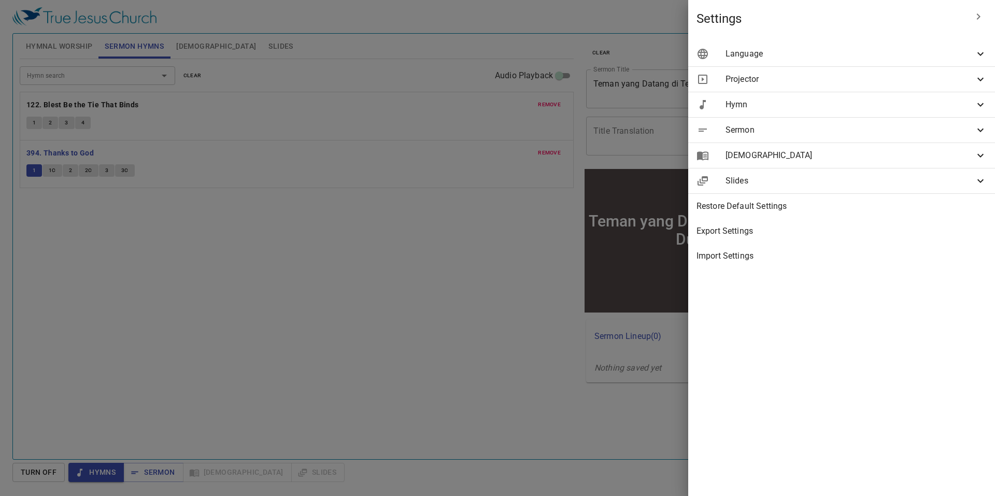 This screenshot has width=995, height=496. I want to click on span: Restore Default Settings, so click(841, 206).